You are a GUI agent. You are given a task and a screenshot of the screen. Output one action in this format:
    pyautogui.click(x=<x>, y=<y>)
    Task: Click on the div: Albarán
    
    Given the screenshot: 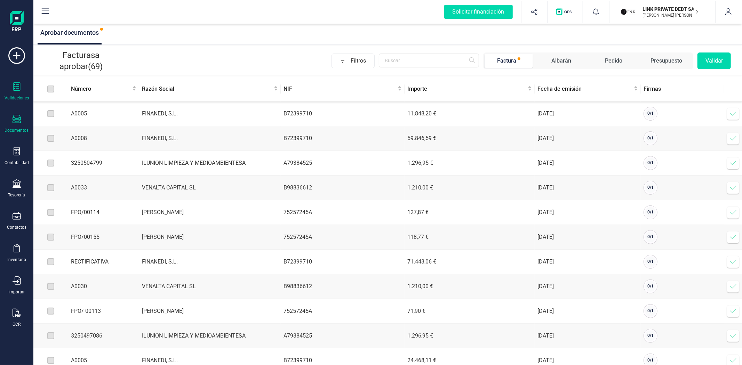 What is the action you would take?
    pyautogui.click(x=561, y=61)
    